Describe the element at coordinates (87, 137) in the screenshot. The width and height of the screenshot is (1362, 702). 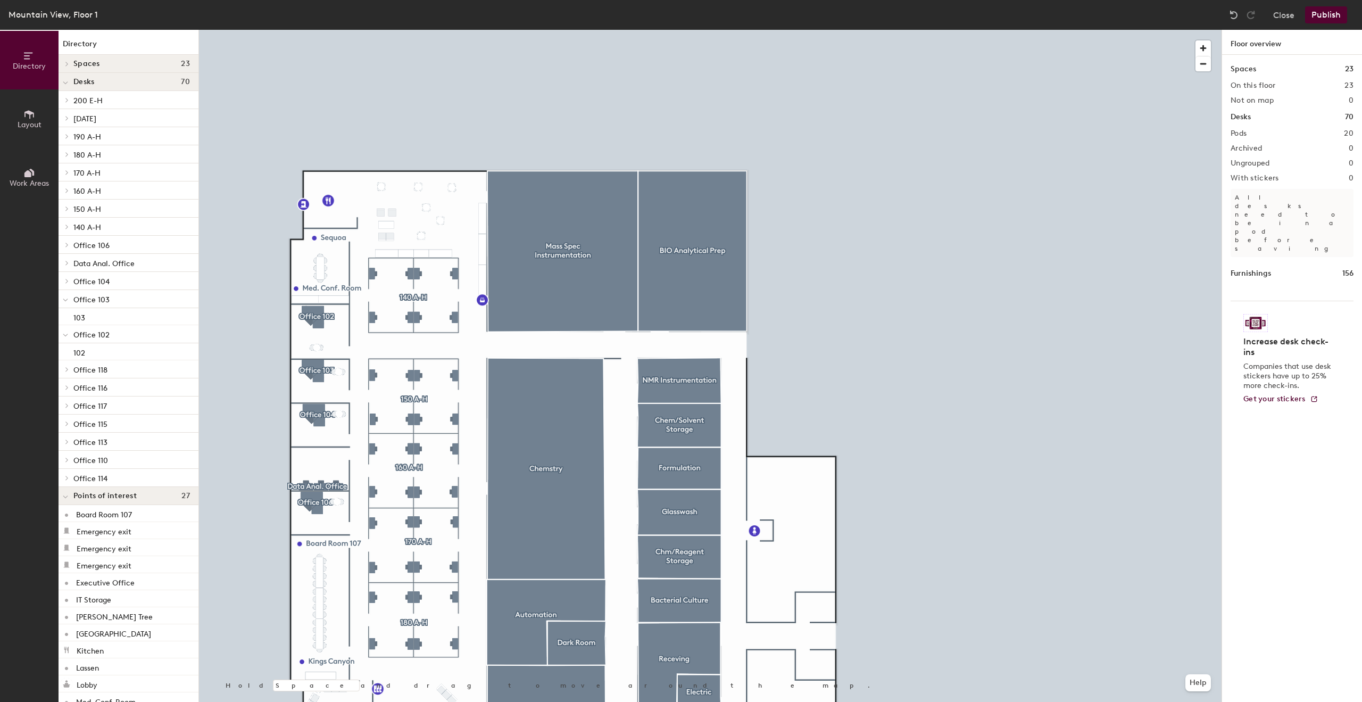
I see `span: 190 A-H` at that location.